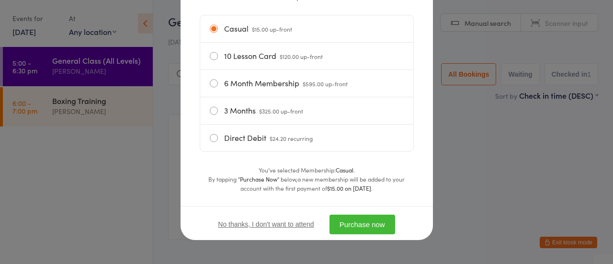  I want to click on span: $595.00 up-front, so click(325, 83).